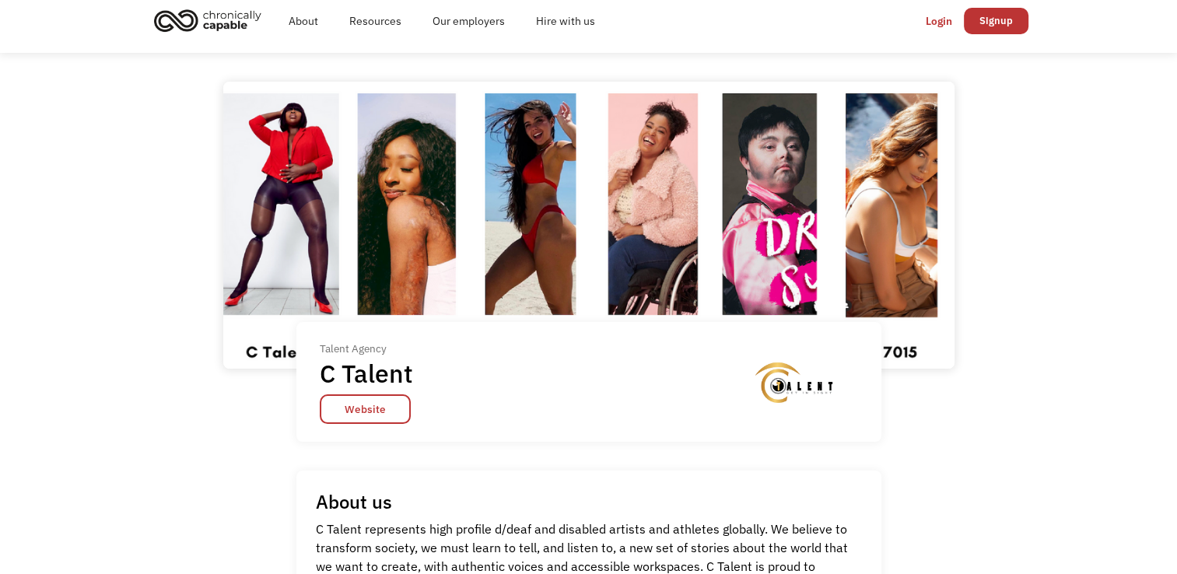  What do you see at coordinates (365, 409) in the screenshot?
I see `a: Website` at bounding box center [365, 409].